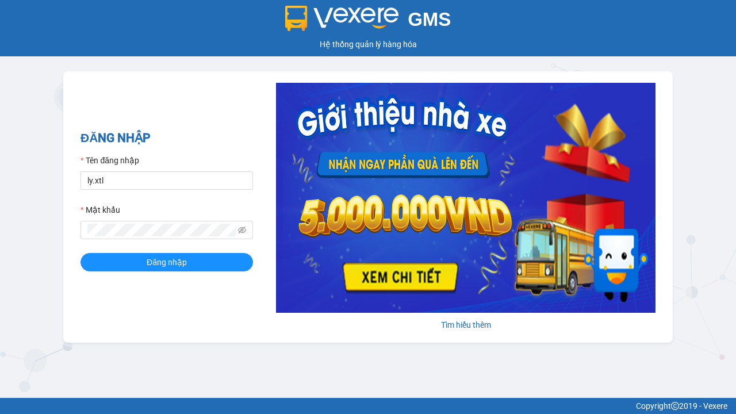 The width and height of the screenshot is (736, 414). I want to click on label: Tên đăng nhập, so click(110, 160).